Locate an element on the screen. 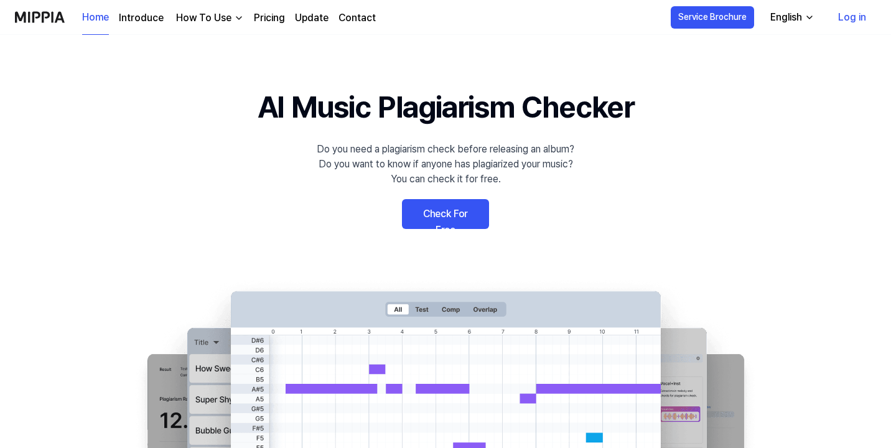 This screenshot has height=448, width=891. div: Do you need a plagiarism check before releasing an album? Do you want to know if anyone has plagi... is located at coordinates (446, 164).